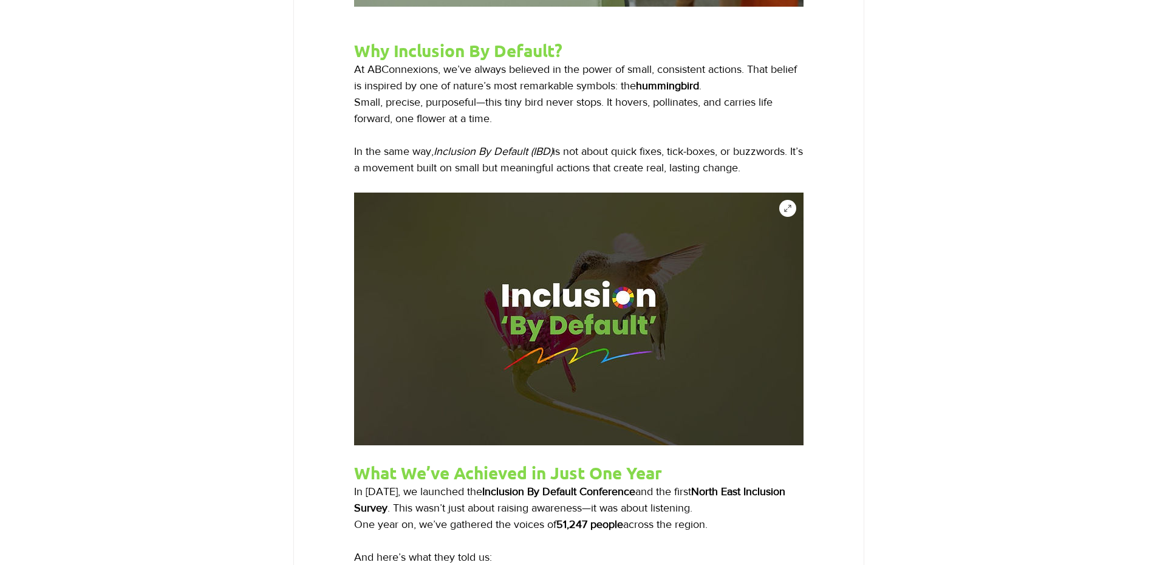  Describe the element at coordinates (577, 77) in the screenshot. I see `span: At ABConnexions, we’ve always believed in the power of small, consistent actions. That belief is ...` at that location.